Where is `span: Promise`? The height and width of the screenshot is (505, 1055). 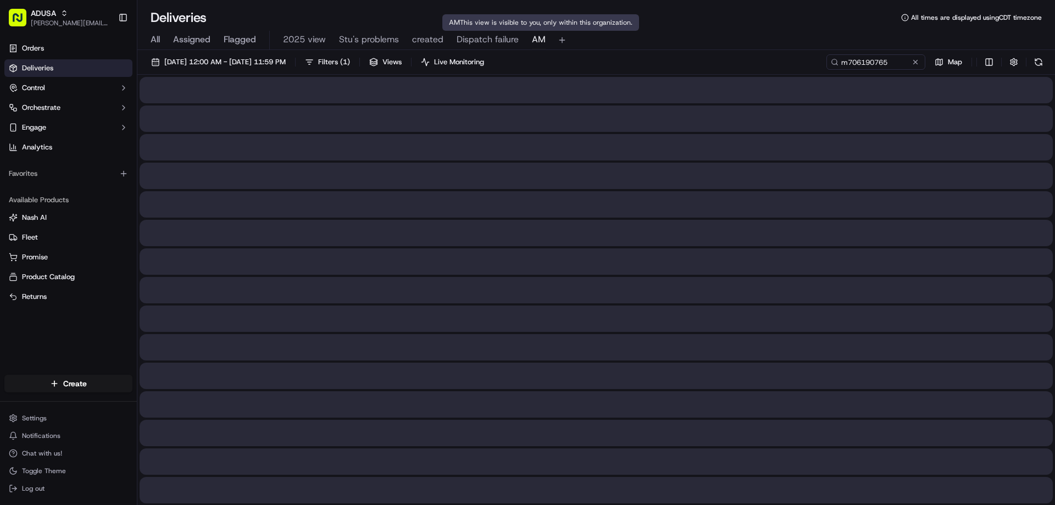
span: Promise is located at coordinates (35, 257).